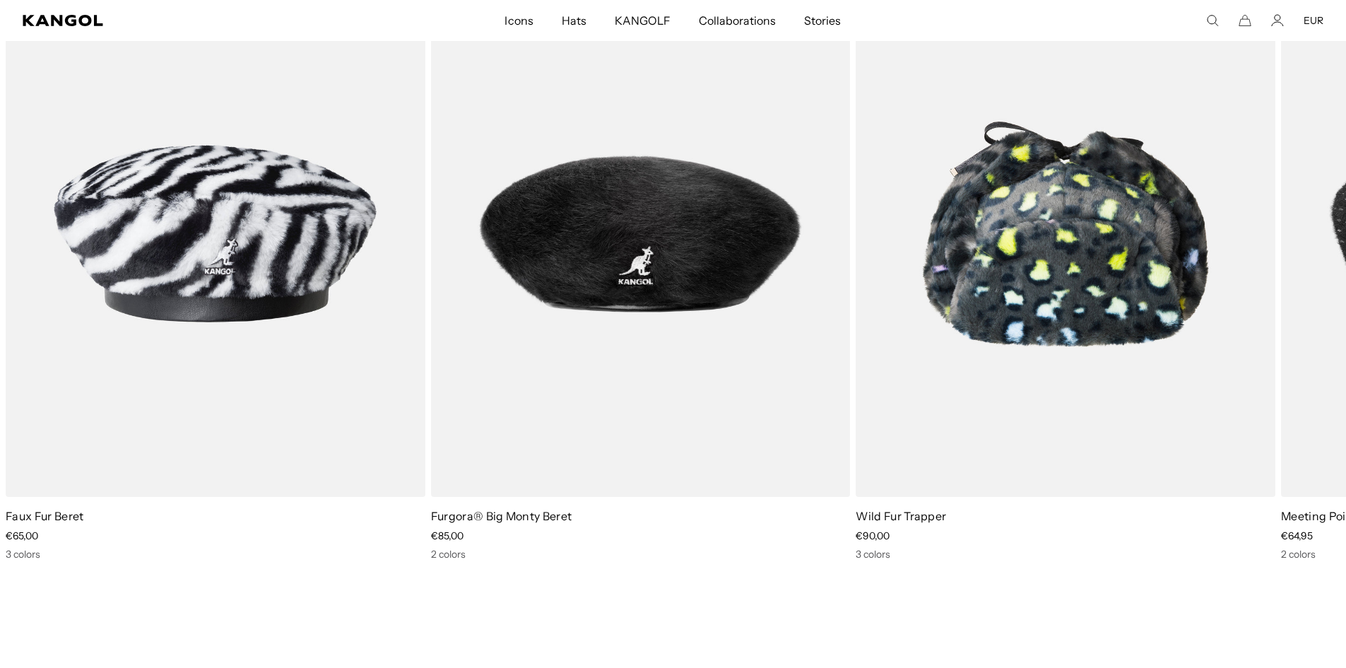 This screenshot has height=668, width=1346. Describe the element at coordinates (45, 516) in the screenshot. I see `a: Faux Fur Beret` at that location.